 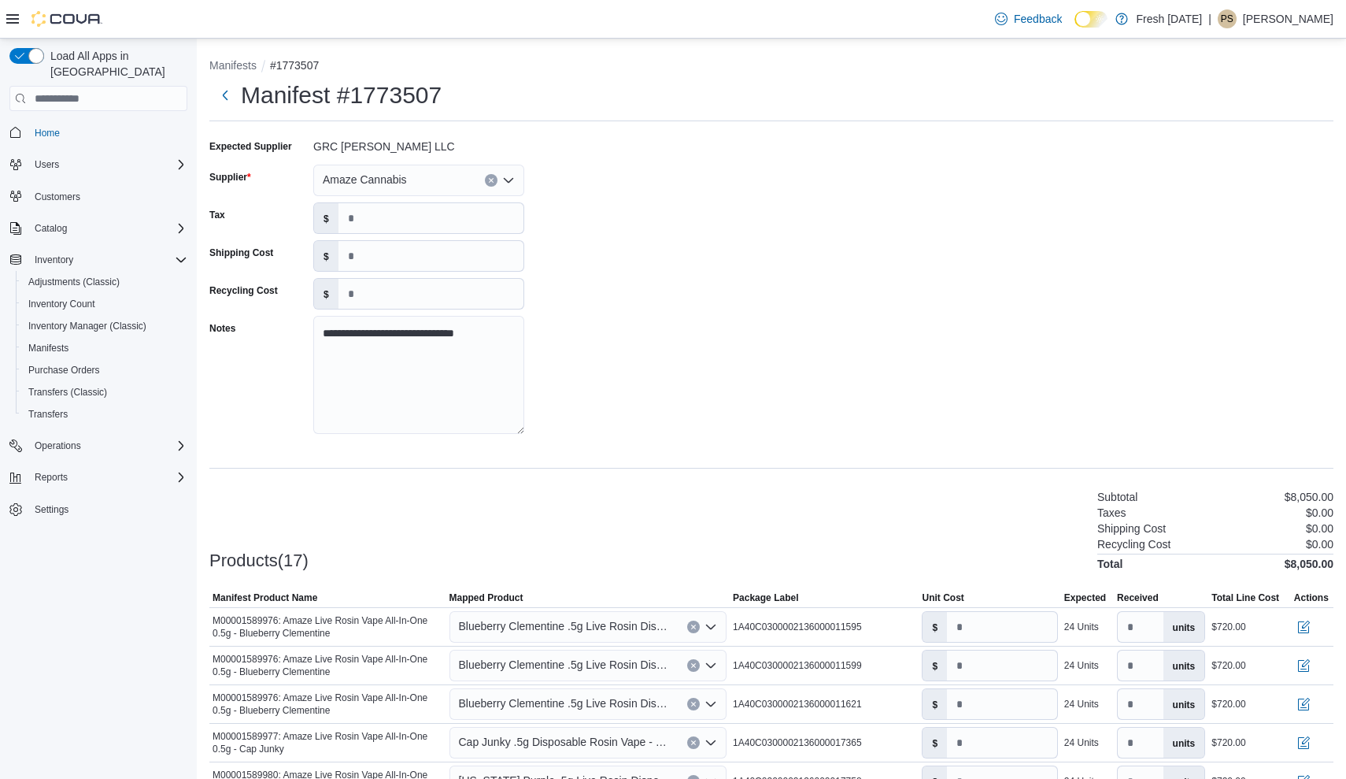 I want to click on a: Inventory Count, so click(x=61, y=304).